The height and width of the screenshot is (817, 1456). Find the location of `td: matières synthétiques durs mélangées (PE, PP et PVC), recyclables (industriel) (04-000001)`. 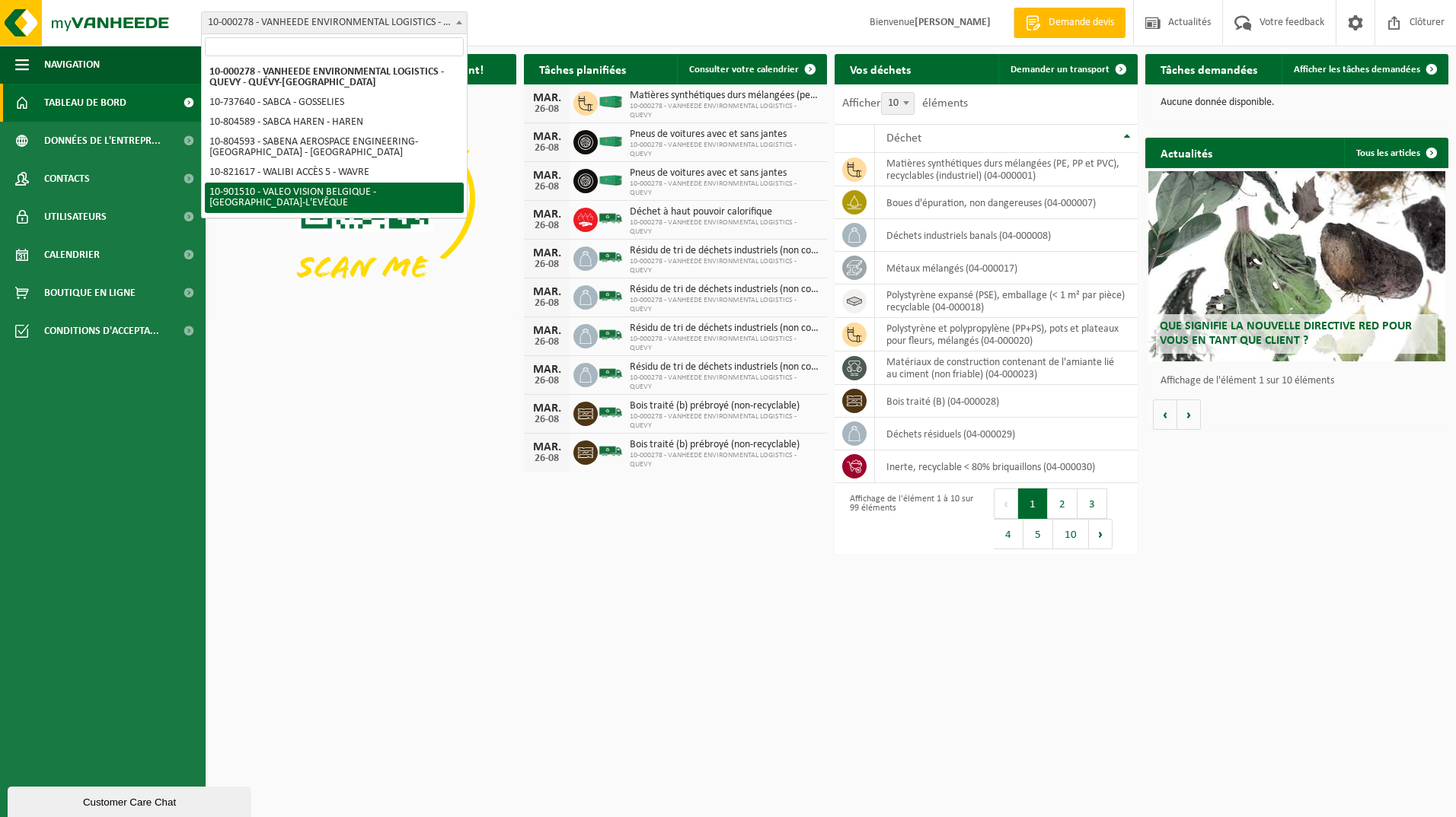

td: matières synthétiques durs mélangées (PE, PP et PVC), recyclables (industriel) (04-000001) is located at coordinates (1006, 170).